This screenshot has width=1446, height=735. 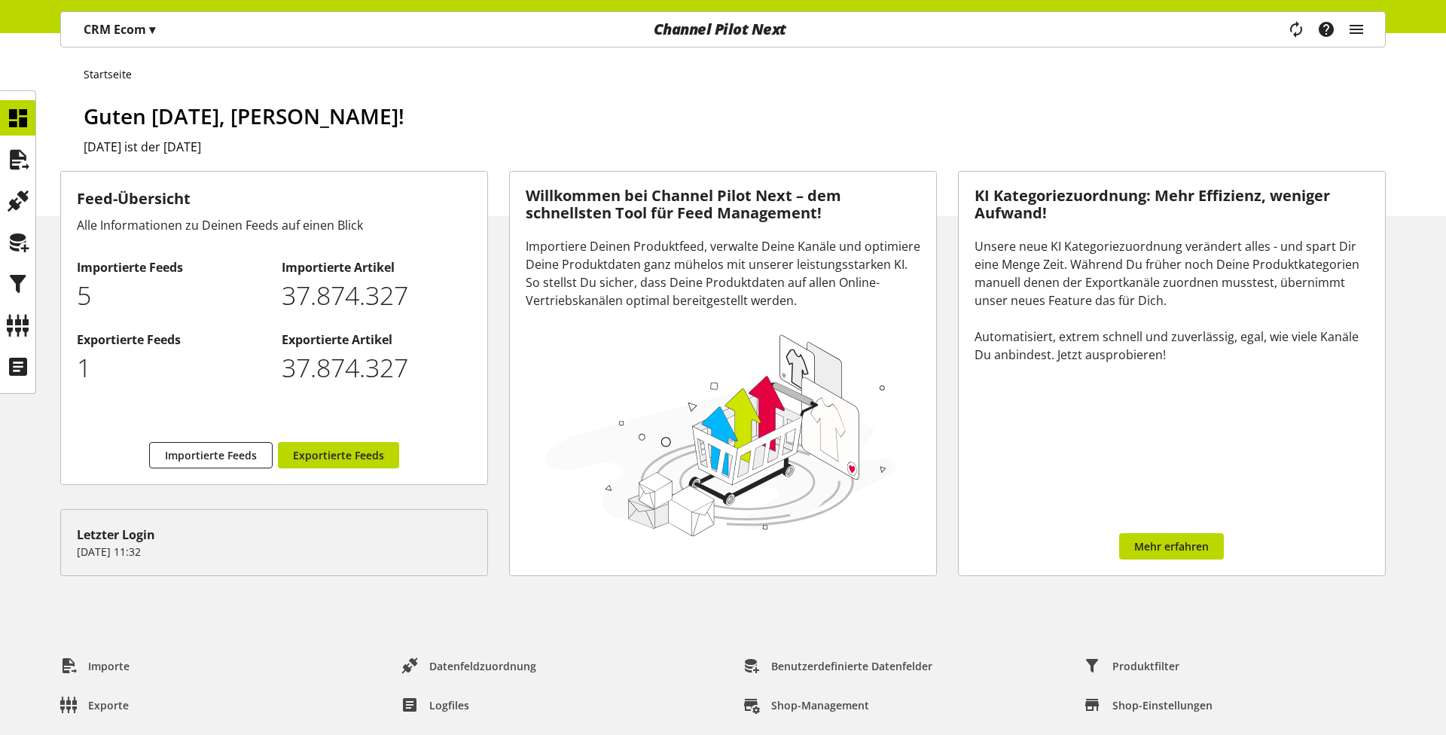 I want to click on span: Shop-Einstellungen, so click(x=1162, y=705).